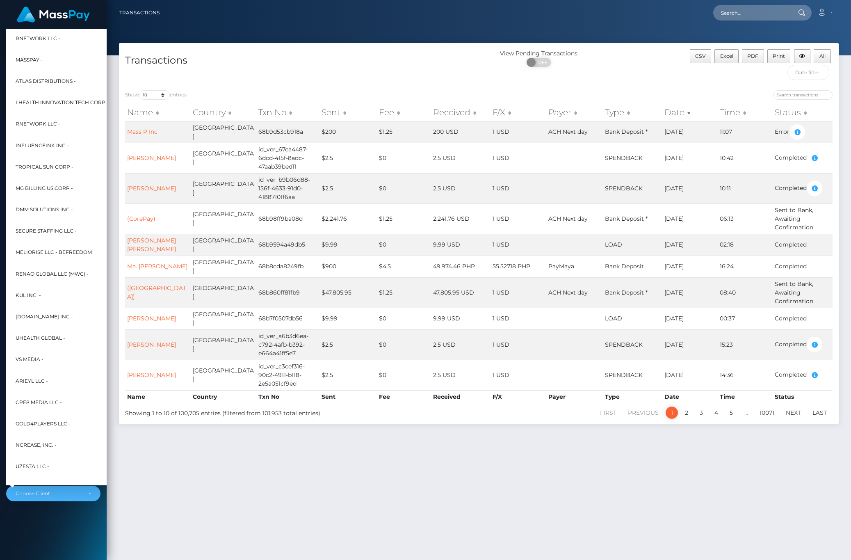  What do you see at coordinates (575, 397) in the screenshot?
I see `th: Payer` at bounding box center [575, 397].